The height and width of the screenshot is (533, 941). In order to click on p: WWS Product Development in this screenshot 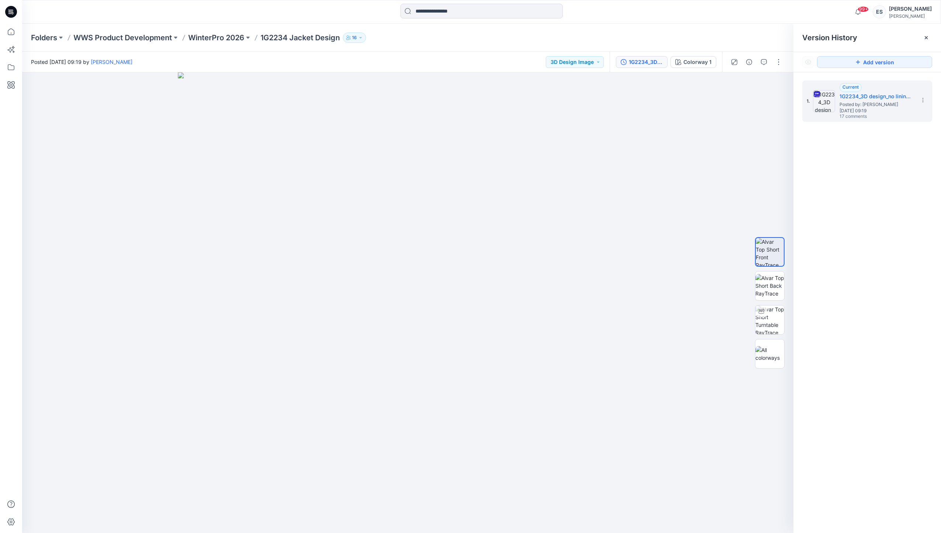, I will do `click(123, 38)`.